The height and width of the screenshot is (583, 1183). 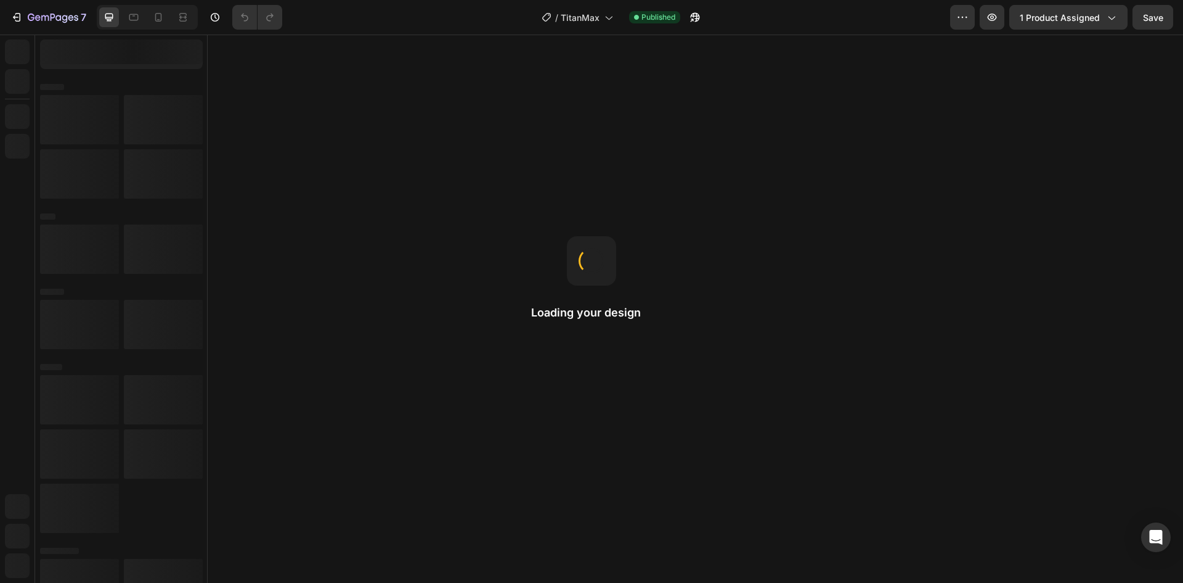 I want to click on span: 1 product assigned, so click(x=1060, y=17).